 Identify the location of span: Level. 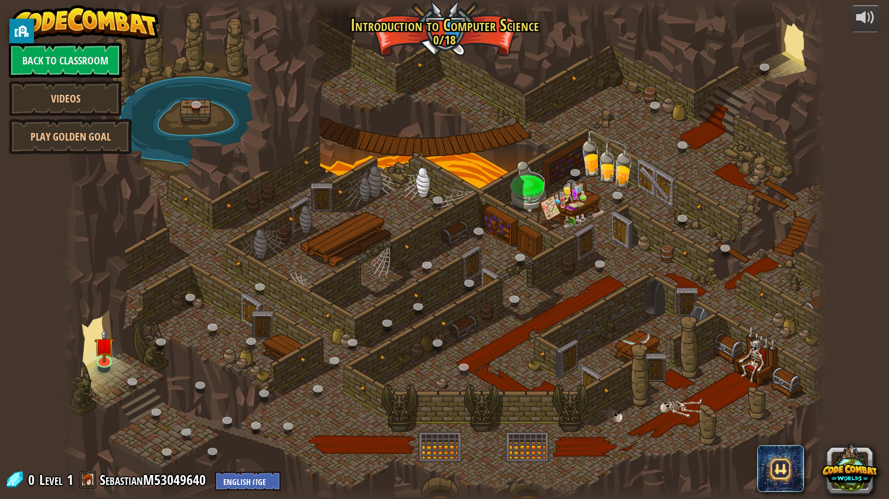
(51, 480).